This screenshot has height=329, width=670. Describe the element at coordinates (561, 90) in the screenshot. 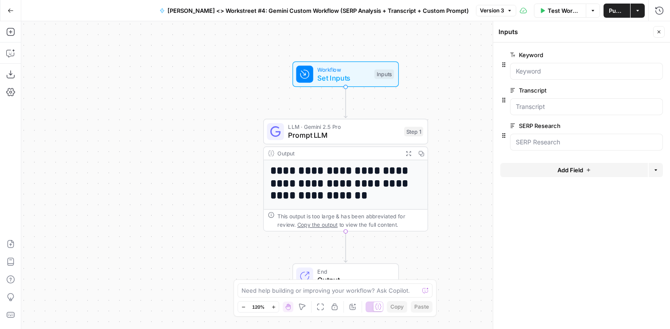

I see `label: Transcript` at that location.